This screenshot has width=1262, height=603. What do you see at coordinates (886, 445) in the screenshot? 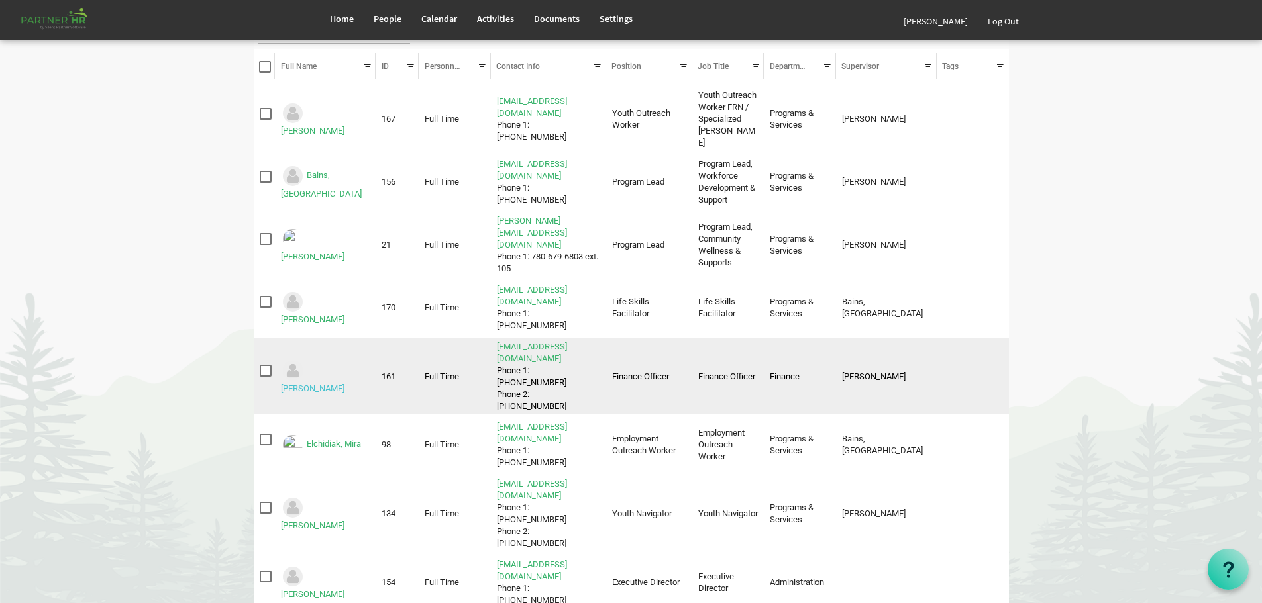
I see `td: Bains, Anchilla column header Supervisor` at bounding box center [886, 445].